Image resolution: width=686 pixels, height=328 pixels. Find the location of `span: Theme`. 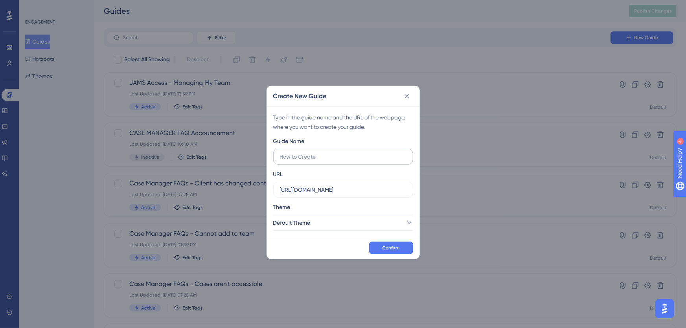

span: Theme is located at coordinates (282, 207).